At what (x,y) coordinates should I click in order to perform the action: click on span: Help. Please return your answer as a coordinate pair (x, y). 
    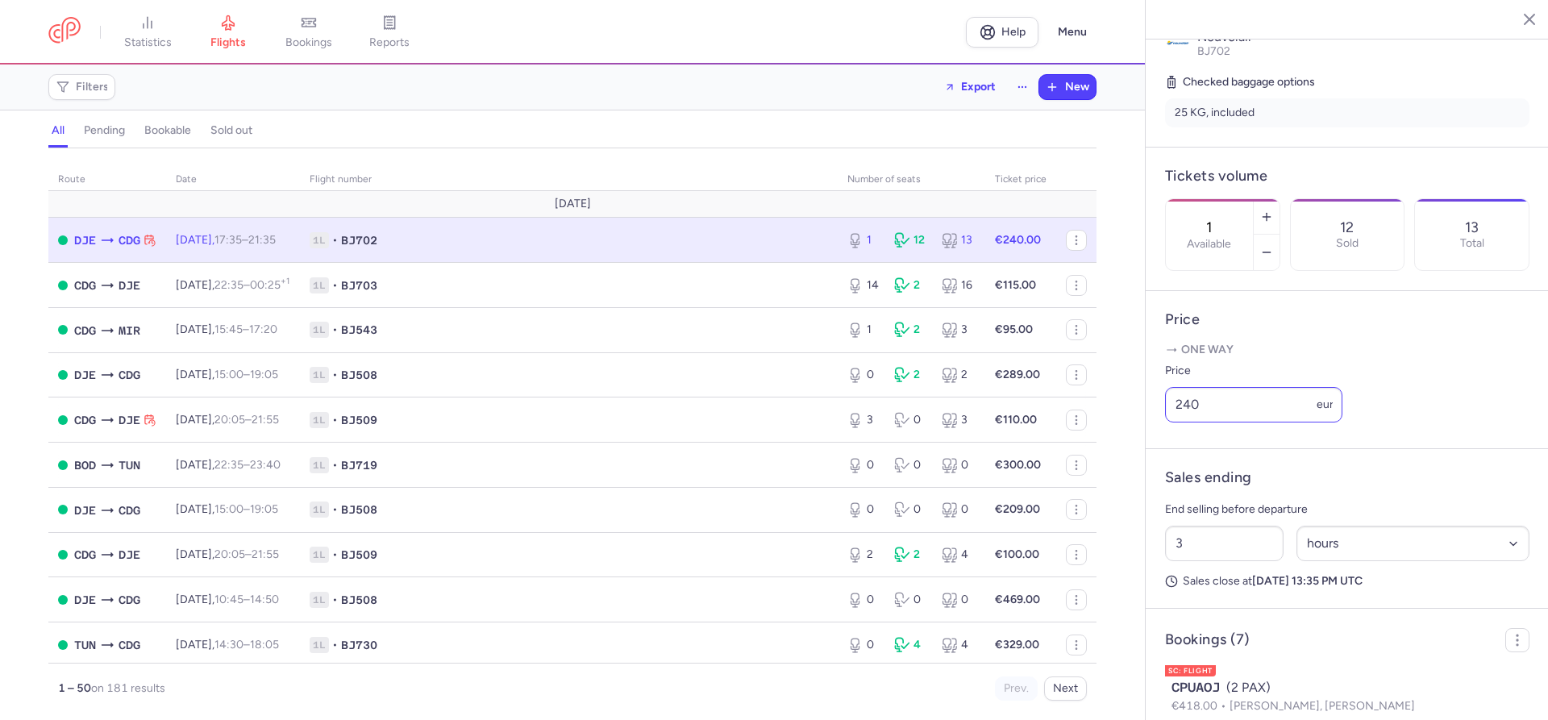
    Looking at the image, I should click on (1014, 31).